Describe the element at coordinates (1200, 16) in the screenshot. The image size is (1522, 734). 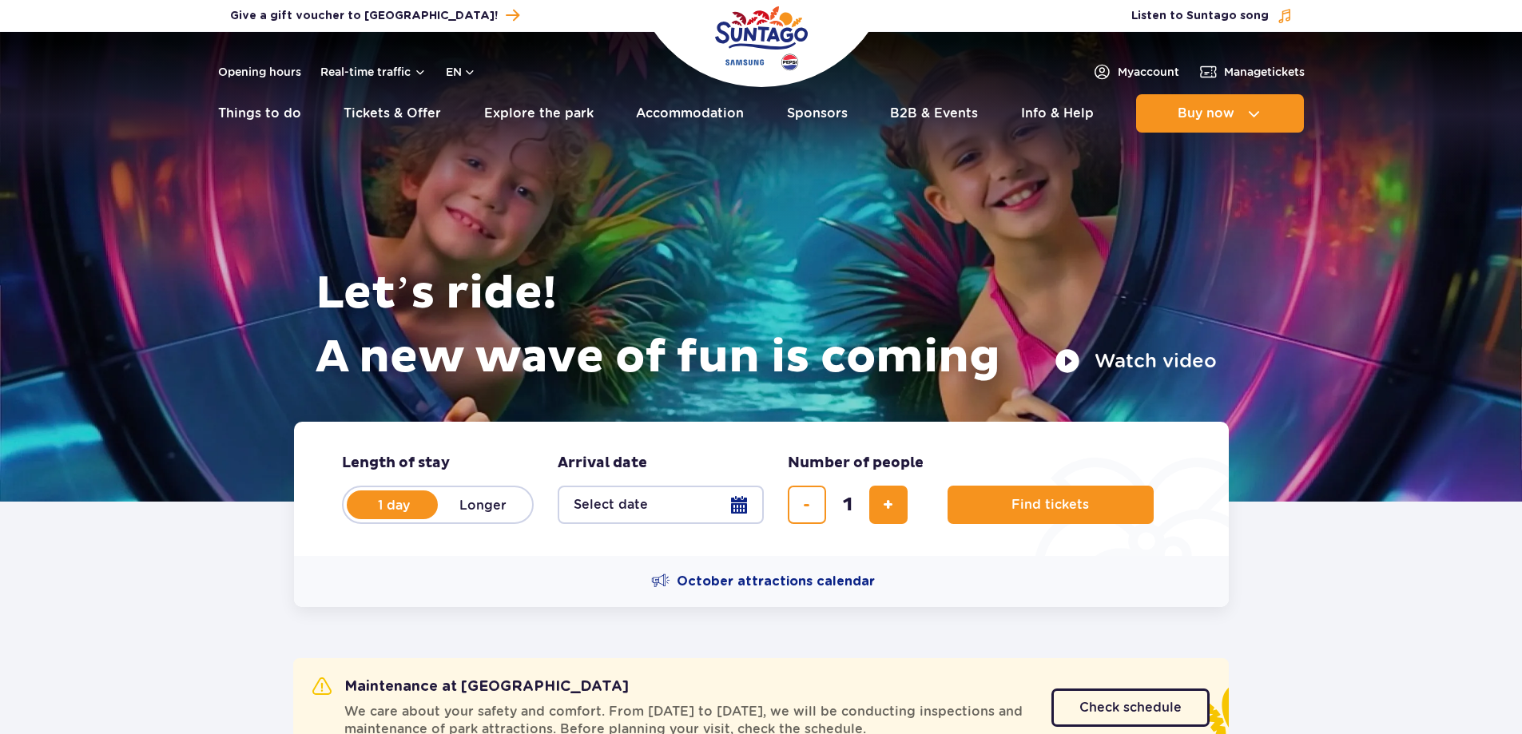
I see `span: Listen to Suntago song` at that location.